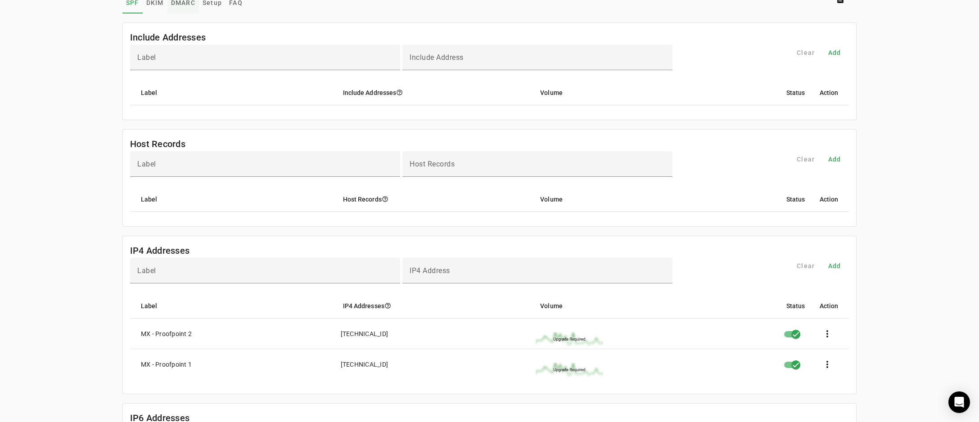  What do you see at coordinates (160, 251) in the screenshot?
I see `mat-card-title: IP4 Addresses` at bounding box center [160, 251].